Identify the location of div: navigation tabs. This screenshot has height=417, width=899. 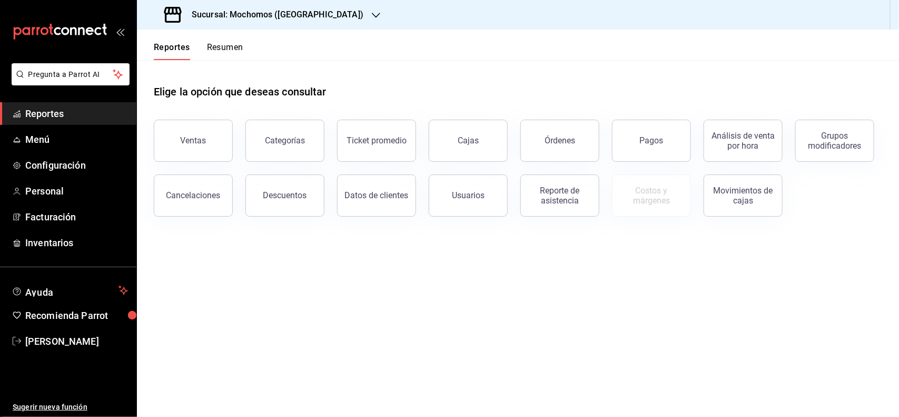
(199, 51).